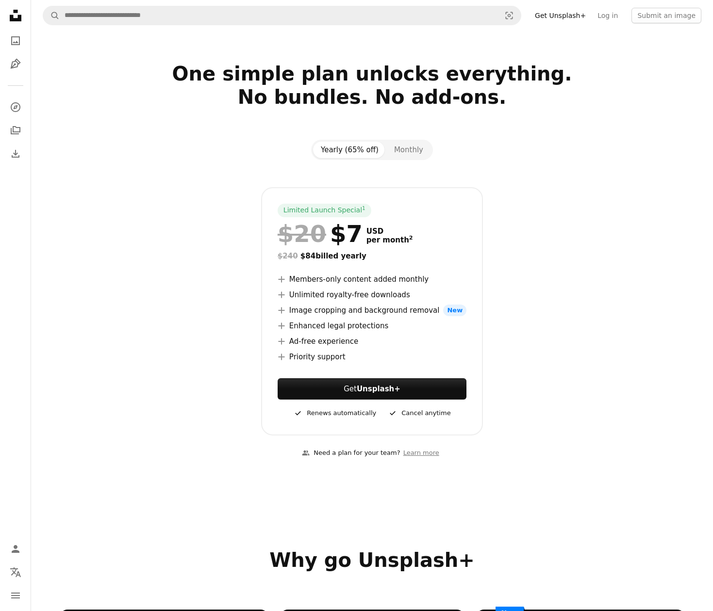 This screenshot has width=713, height=611. Describe the element at coordinates (372, 295) in the screenshot. I see `li: Unlimited royalty-free downloads` at that location.